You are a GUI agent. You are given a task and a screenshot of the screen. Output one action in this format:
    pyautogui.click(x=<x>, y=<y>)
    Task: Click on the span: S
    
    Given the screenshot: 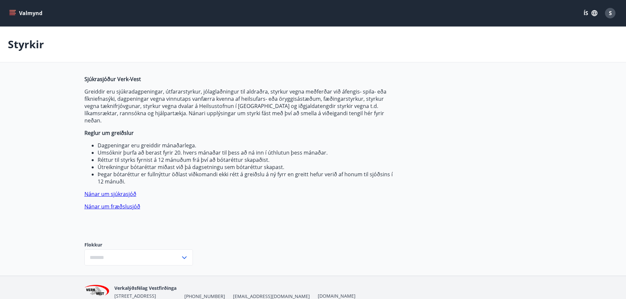 What is the action you would take?
    pyautogui.click(x=610, y=13)
    